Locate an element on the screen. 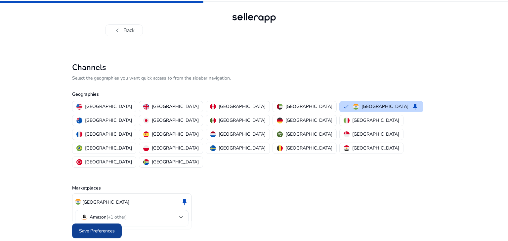 This screenshot has width=508, height=241. span: Save Preferences is located at coordinates (97, 231).